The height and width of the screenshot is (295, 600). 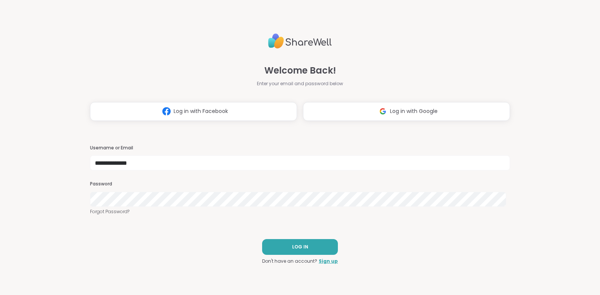 I want to click on a: Forgot Password?, so click(x=300, y=212).